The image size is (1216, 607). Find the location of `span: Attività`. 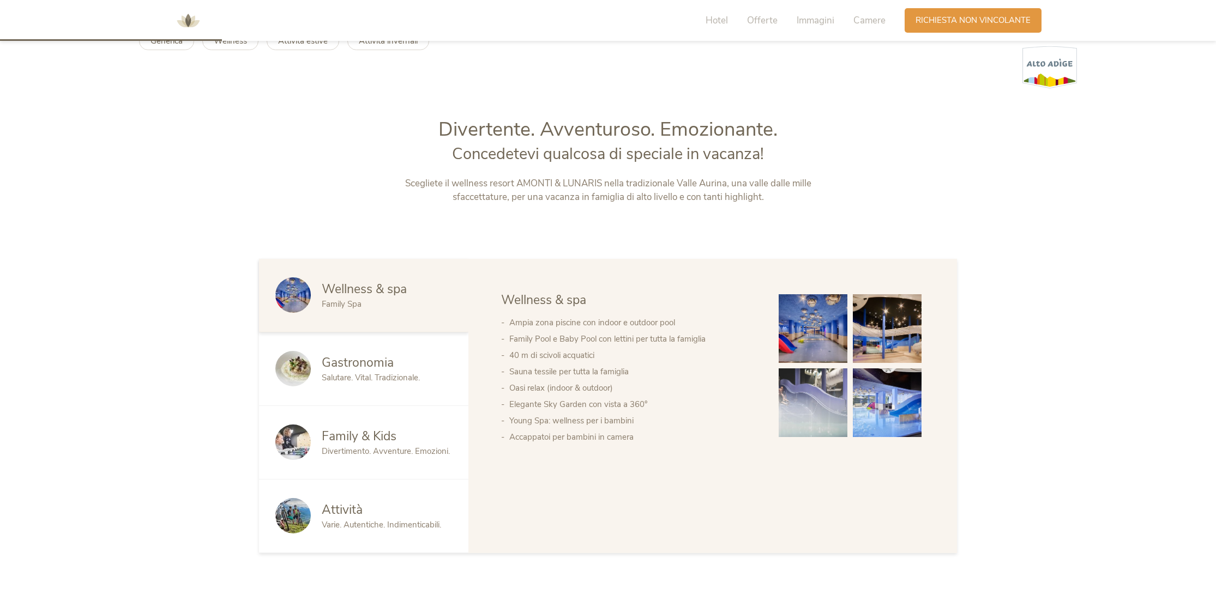

span: Attività is located at coordinates (342, 510).